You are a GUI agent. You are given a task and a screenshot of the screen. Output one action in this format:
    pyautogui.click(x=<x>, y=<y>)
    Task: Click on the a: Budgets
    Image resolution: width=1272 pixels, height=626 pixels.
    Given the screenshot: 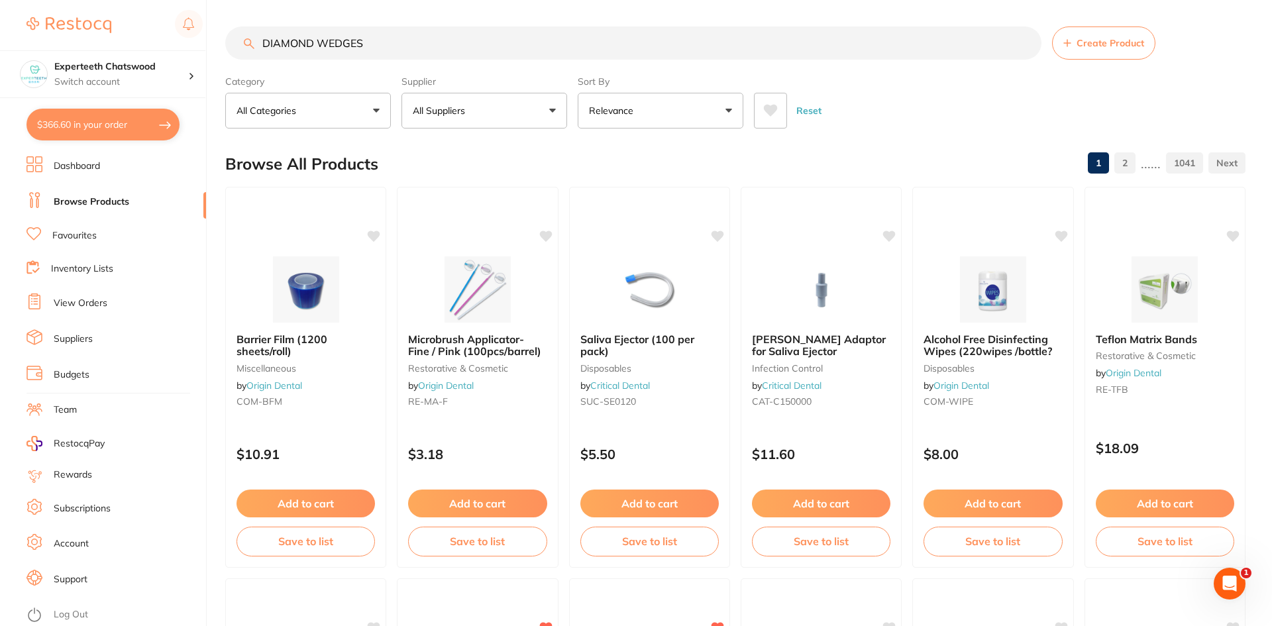 What is the action you would take?
    pyautogui.click(x=72, y=375)
    